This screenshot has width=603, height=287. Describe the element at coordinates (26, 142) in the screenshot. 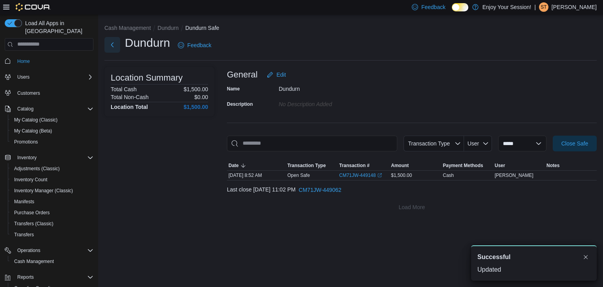

I see `a: Promotions` at that location.